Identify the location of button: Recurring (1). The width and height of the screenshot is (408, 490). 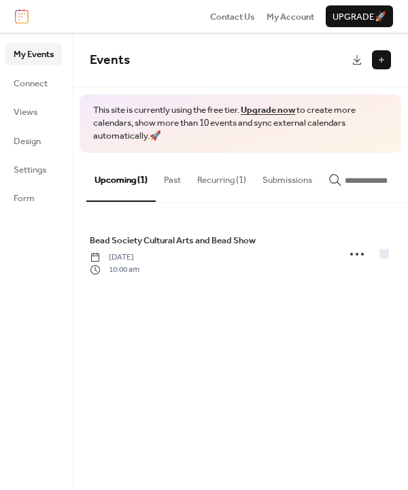
(222, 177).